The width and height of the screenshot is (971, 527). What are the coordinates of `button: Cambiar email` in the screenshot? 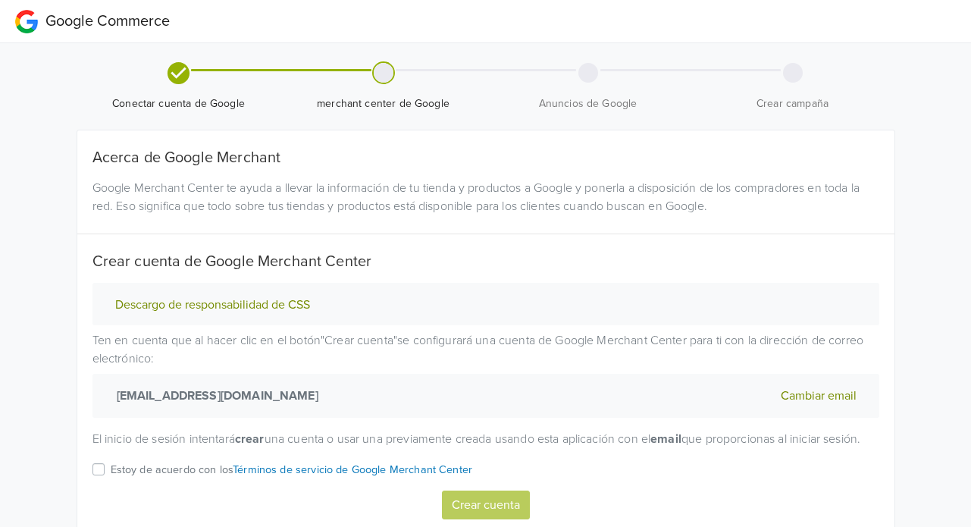 It's located at (819, 396).